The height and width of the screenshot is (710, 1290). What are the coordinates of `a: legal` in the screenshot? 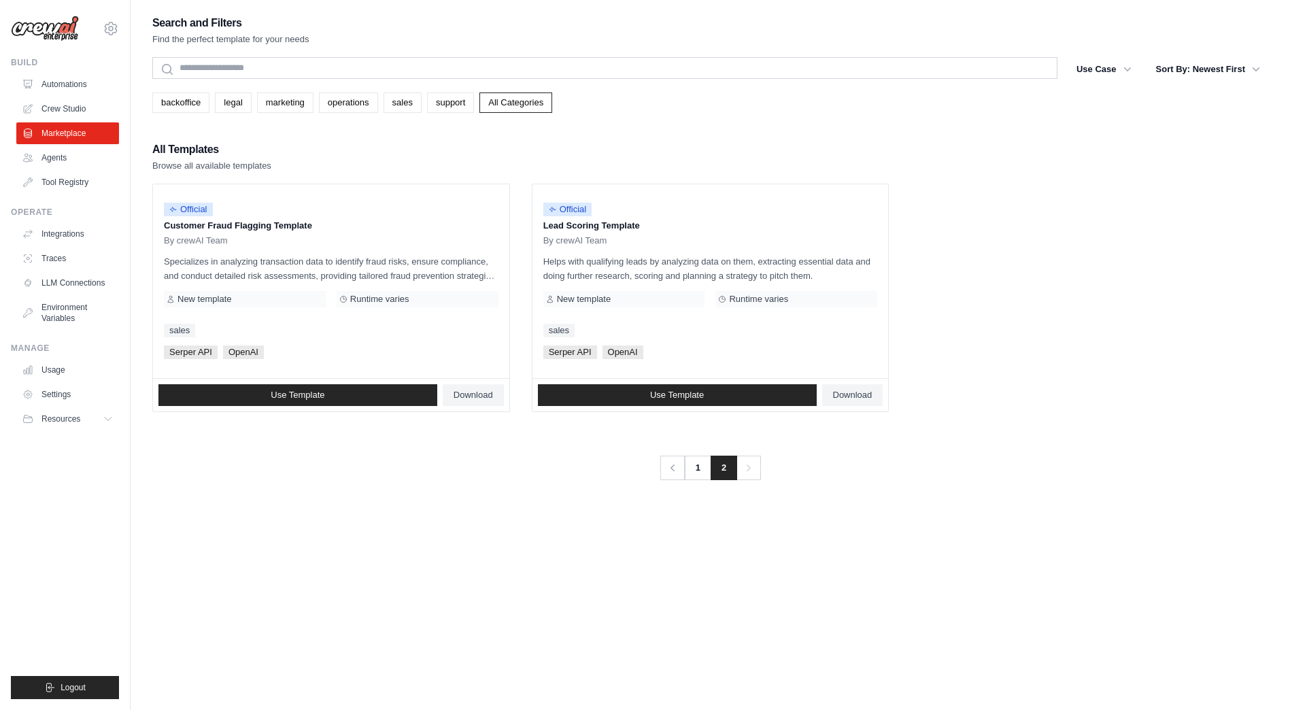 It's located at (233, 103).